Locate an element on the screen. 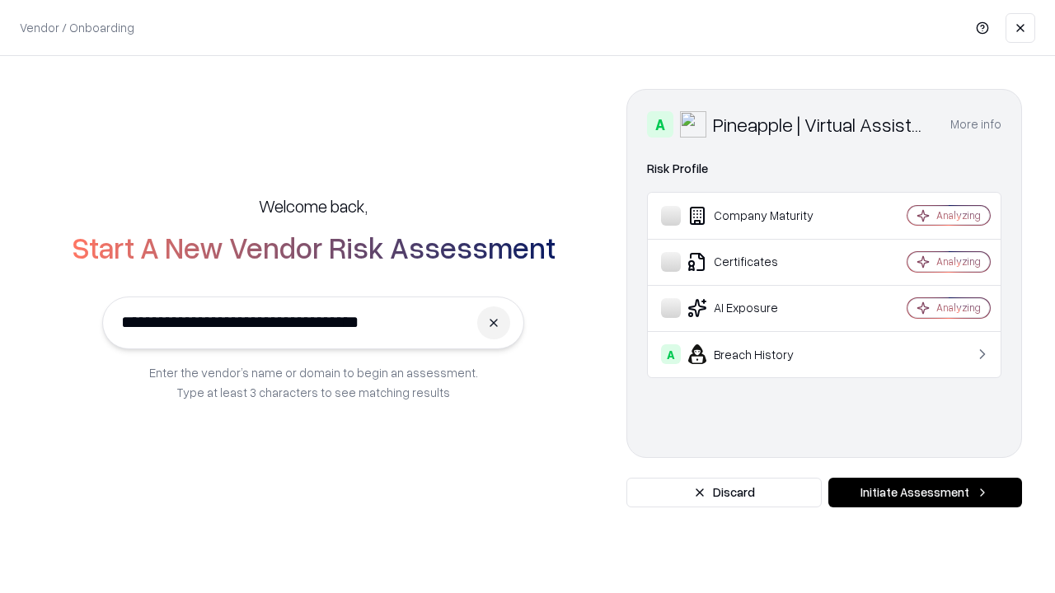 This screenshot has width=1055, height=593. button: Initiate Assessment is located at coordinates (925, 493).